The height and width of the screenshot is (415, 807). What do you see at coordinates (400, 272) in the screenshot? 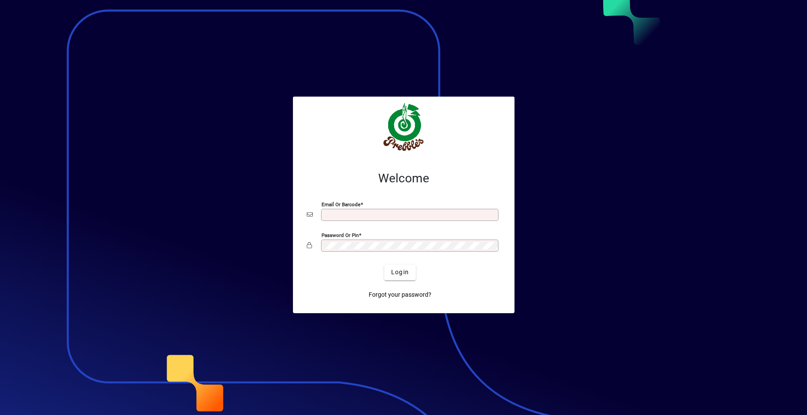
I see `button: Login` at bounding box center [400, 272].